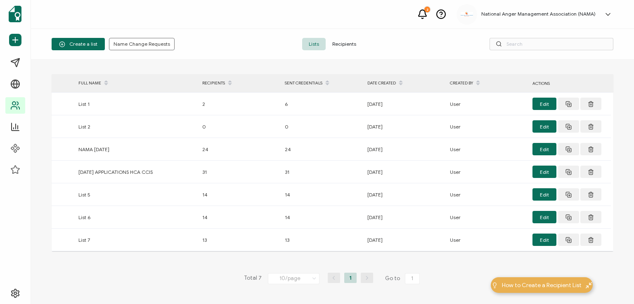 The image size is (634, 304). Describe the element at coordinates (239, 83) in the screenshot. I see `div: RECIPIENTS` at that location.